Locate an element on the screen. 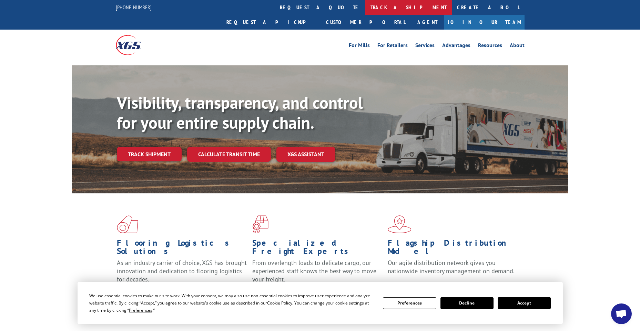  span: As an industry carrier of choice, XGS has brought innovation and dedication to flooring logistics... is located at coordinates (182, 271).